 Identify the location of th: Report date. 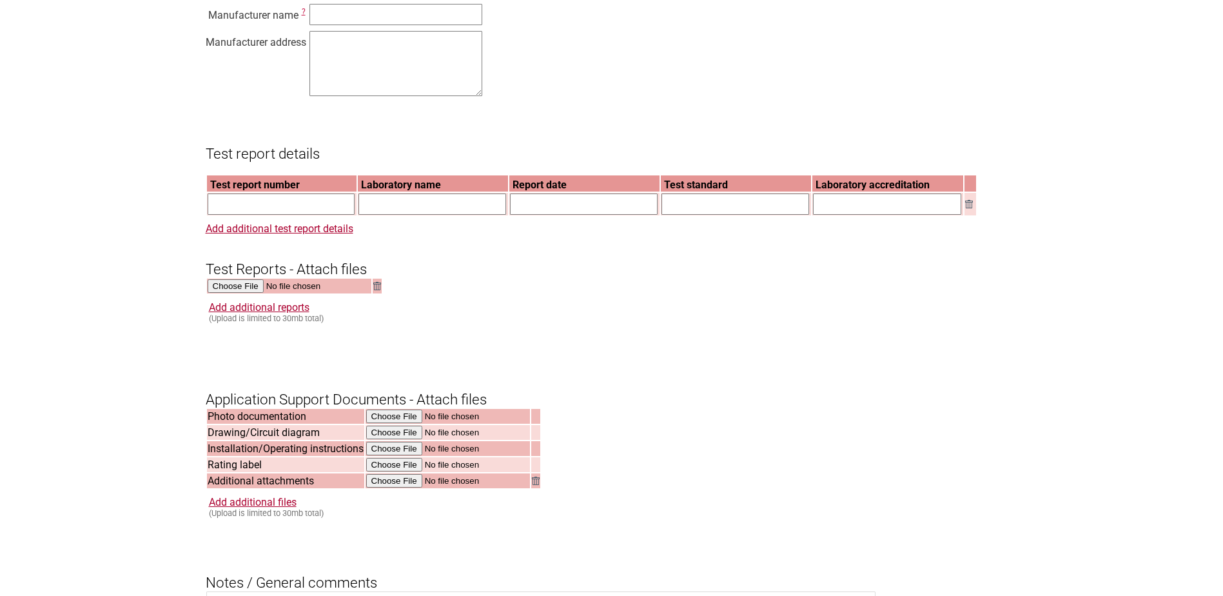
(584, 183).